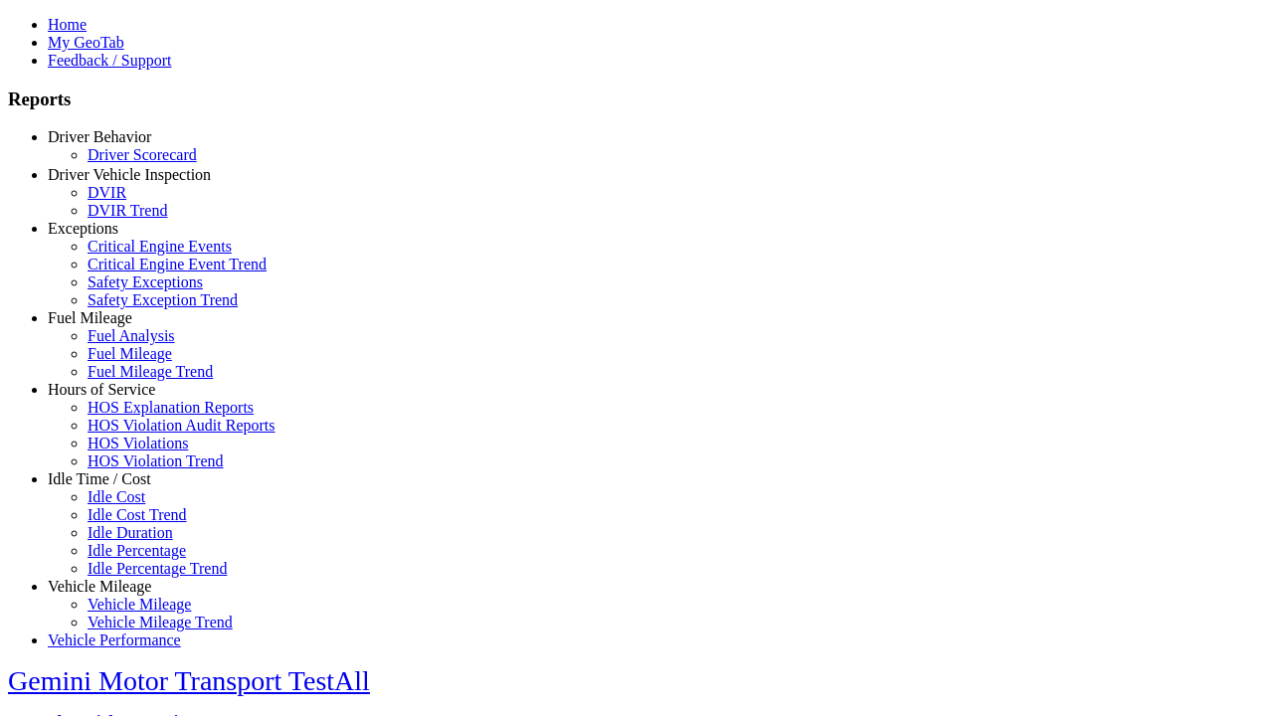  What do you see at coordinates (145, 281) in the screenshot?
I see `a: Safety Exceptions` at bounding box center [145, 281].